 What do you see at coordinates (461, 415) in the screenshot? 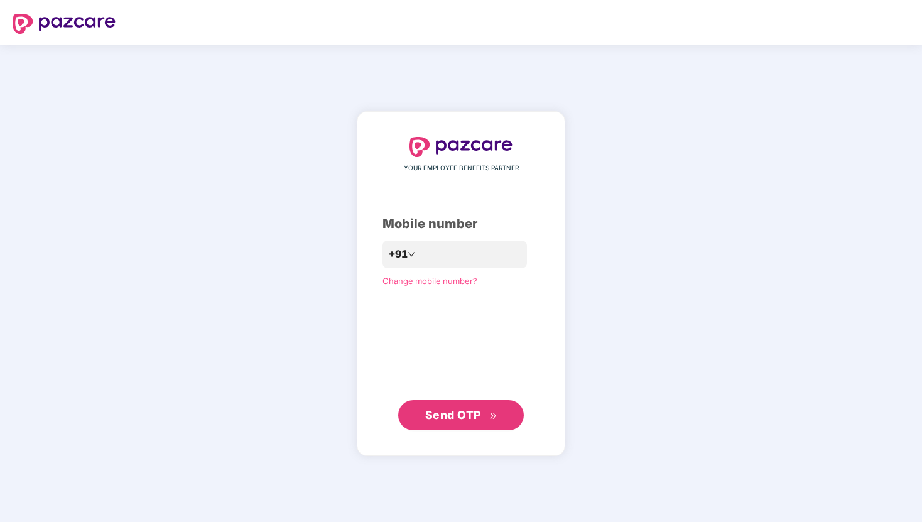
I see `button: Send OTPdouble-right` at bounding box center [461, 415].